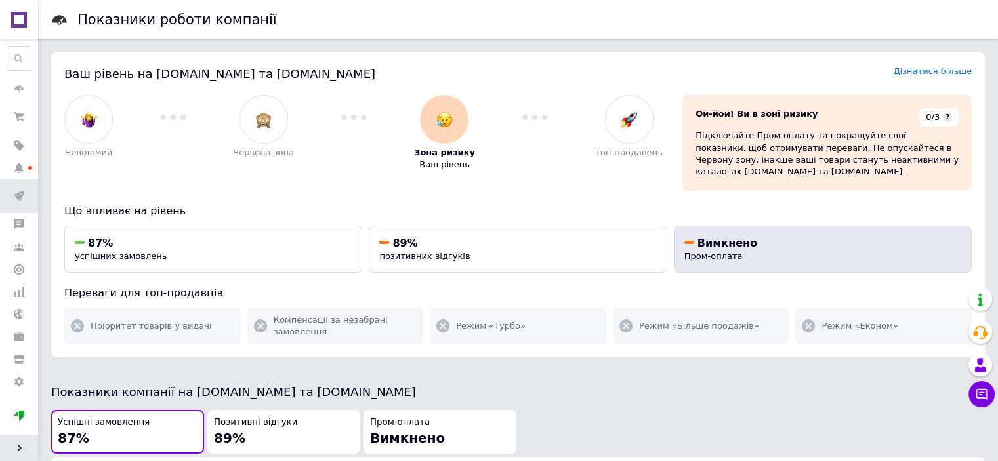  I want to click on span: Позитивні відгуки, so click(255, 423).